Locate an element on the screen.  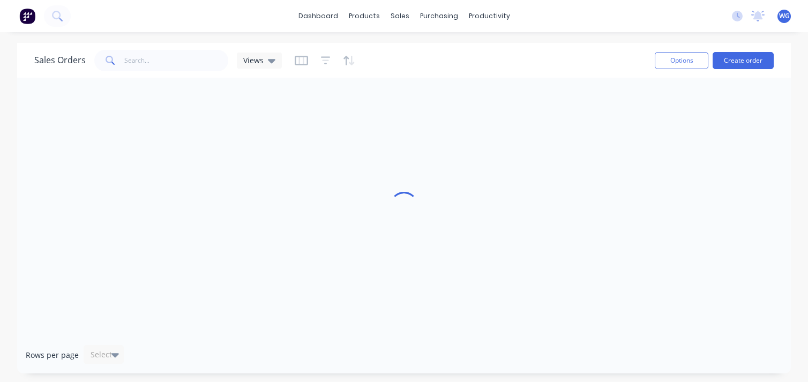
span: Views is located at coordinates (254, 60).